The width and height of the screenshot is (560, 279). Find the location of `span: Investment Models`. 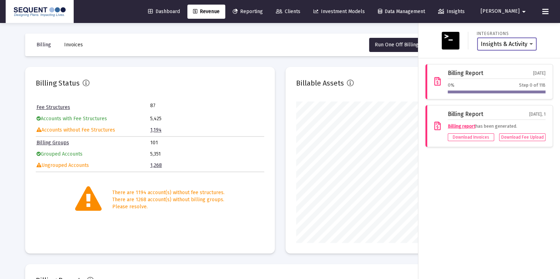

span: Investment Models is located at coordinates (339, 11).